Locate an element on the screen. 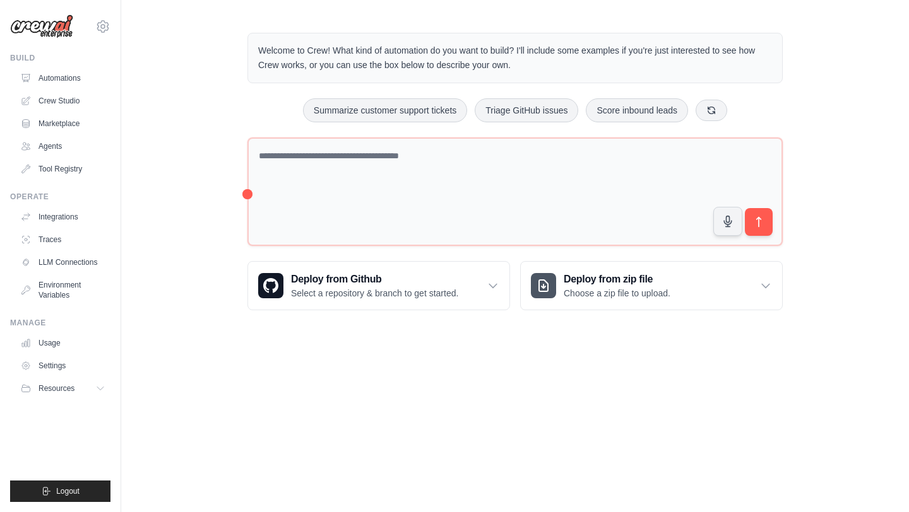  a: Marketplace is located at coordinates (62, 124).